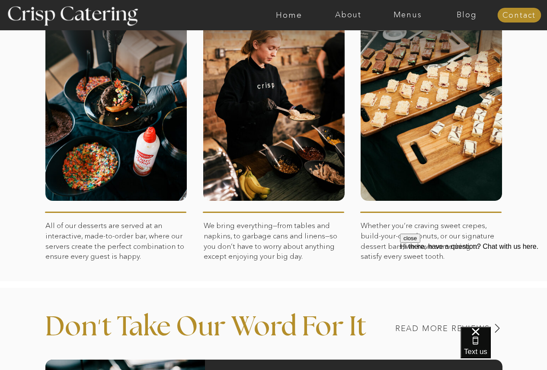 This screenshot has height=370, width=547. What do you see at coordinates (407, 15) in the screenshot?
I see `a: Menus` at bounding box center [407, 15].